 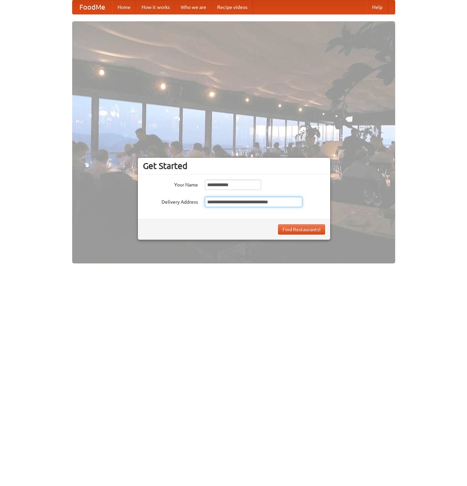 I want to click on a: Who we are, so click(x=193, y=7).